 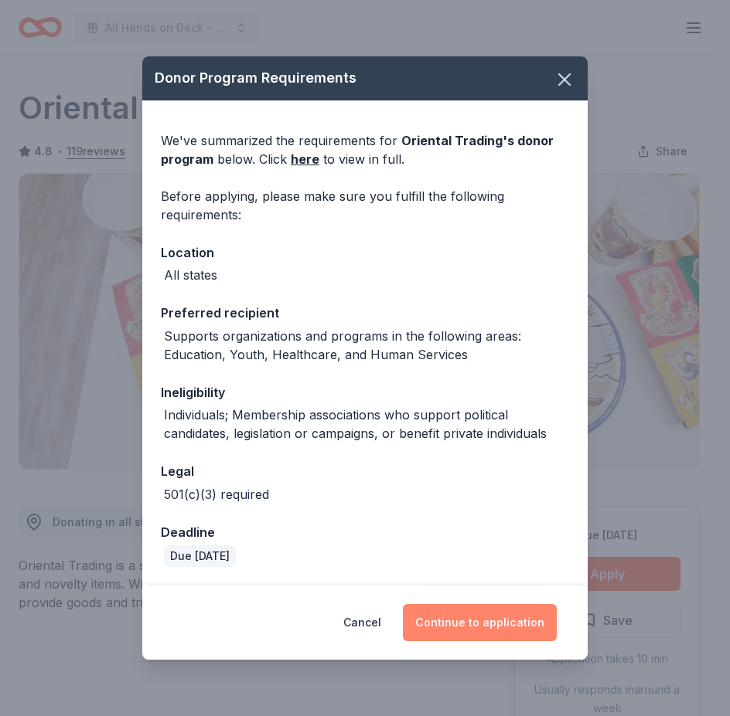 What do you see at coordinates (365, 393) in the screenshot?
I see `div: Ineligibility` at bounding box center [365, 393].